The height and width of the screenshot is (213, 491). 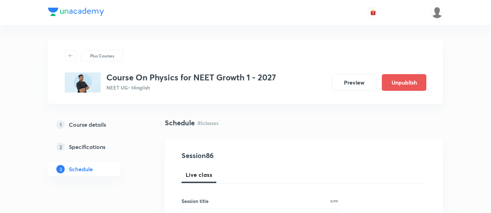 I want to click on p: NEET UG • Hinglish, so click(x=191, y=87).